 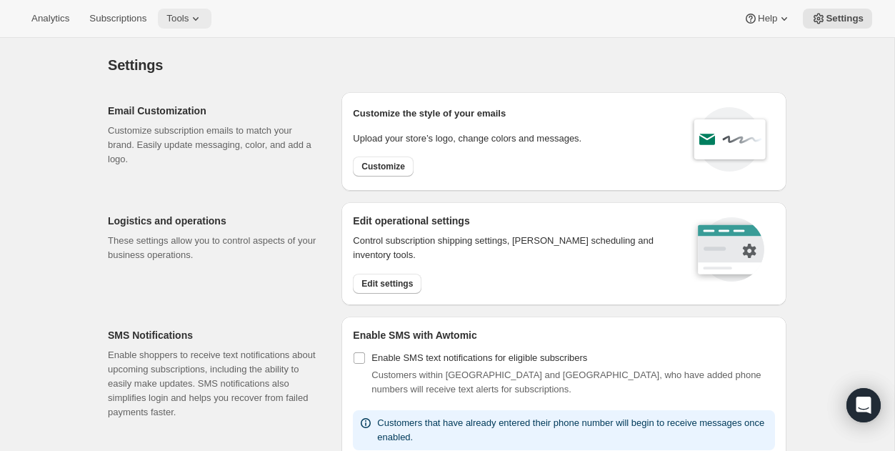 I want to click on span: Tools, so click(x=177, y=19).